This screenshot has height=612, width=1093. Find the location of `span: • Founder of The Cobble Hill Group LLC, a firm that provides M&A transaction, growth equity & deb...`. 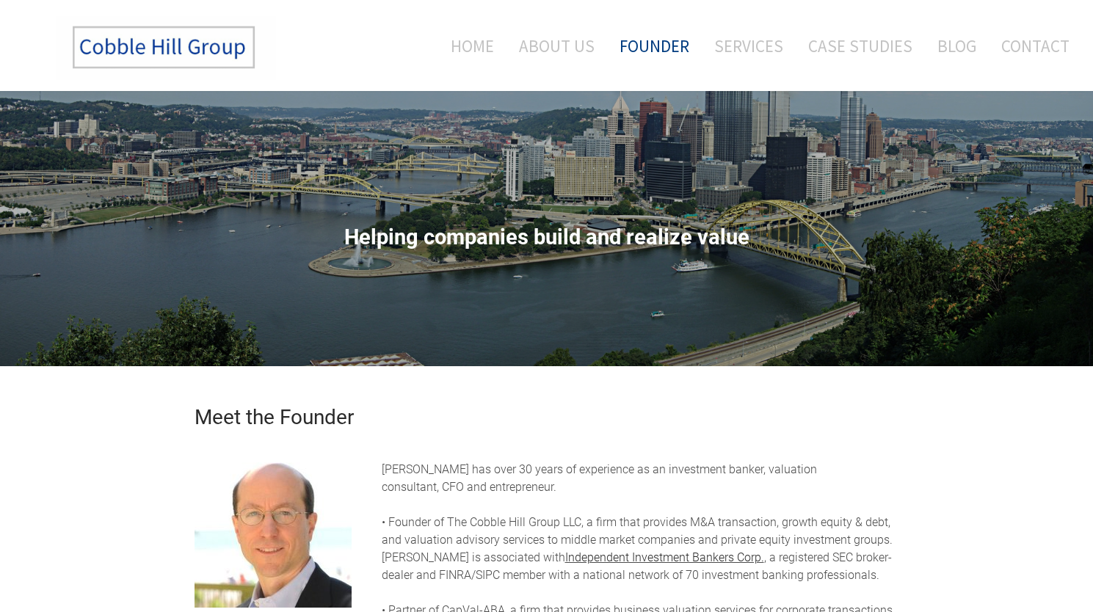

span: • Founder of The Cobble Hill Group LLC, a firm that provides M&A transaction, growth equity & deb... is located at coordinates (637, 531).